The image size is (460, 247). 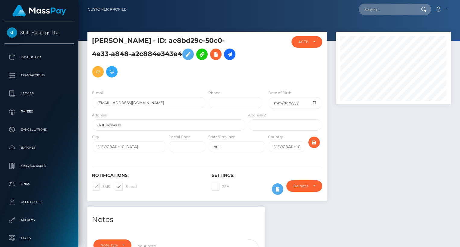 What do you see at coordinates (39, 11) in the screenshot?
I see `img: MassPay Logo` at bounding box center [39, 11].